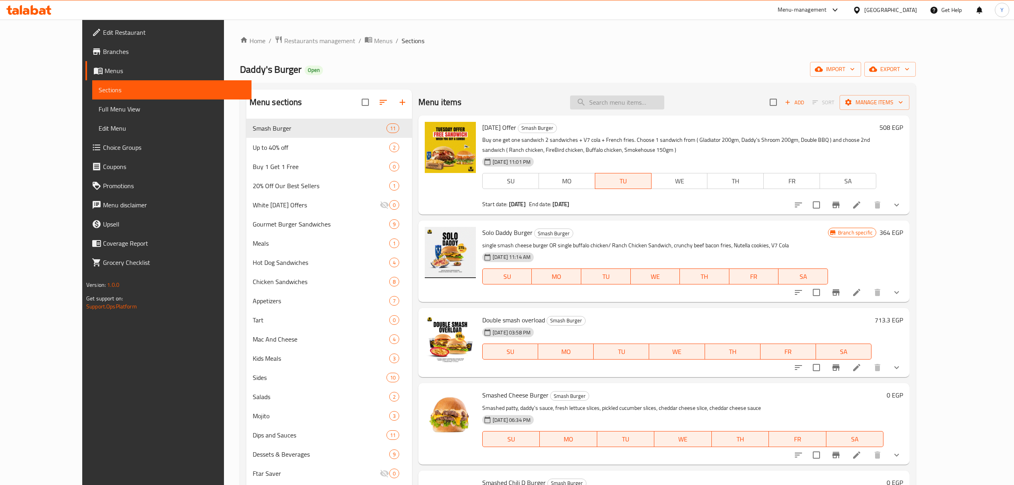 The width and height of the screenshot is (1014, 485). I want to click on span: Smashed Cheese Burger, so click(515, 395).